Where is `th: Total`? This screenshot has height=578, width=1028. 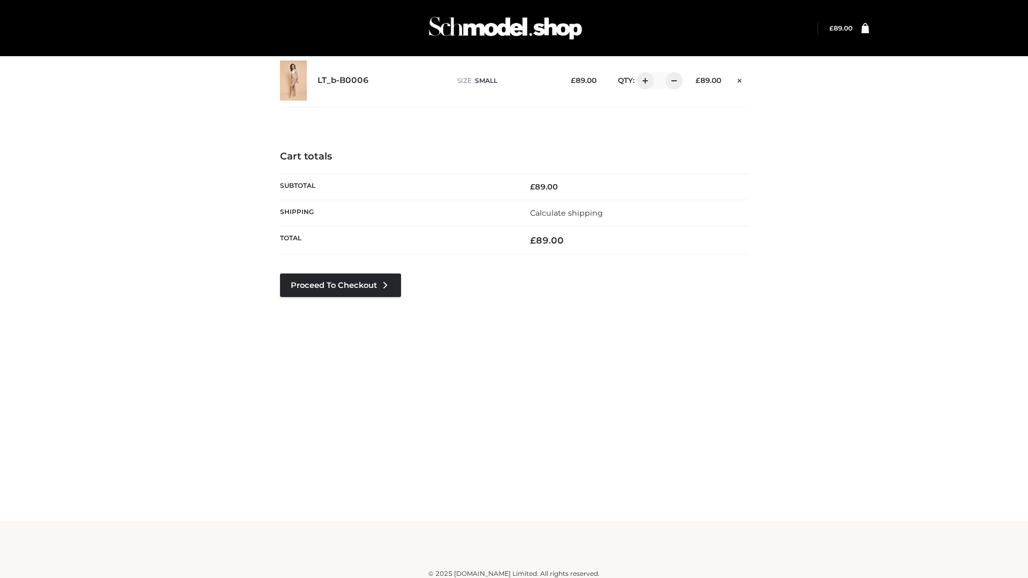 th: Total is located at coordinates (397, 240).